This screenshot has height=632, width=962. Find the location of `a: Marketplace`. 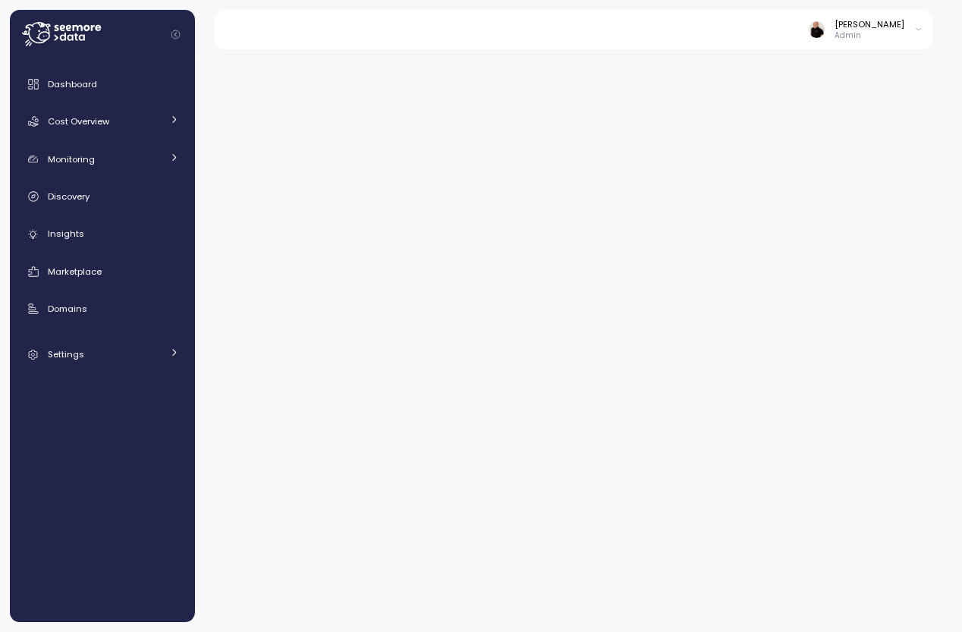

a: Marketplace is located at coordinates (102, 272).